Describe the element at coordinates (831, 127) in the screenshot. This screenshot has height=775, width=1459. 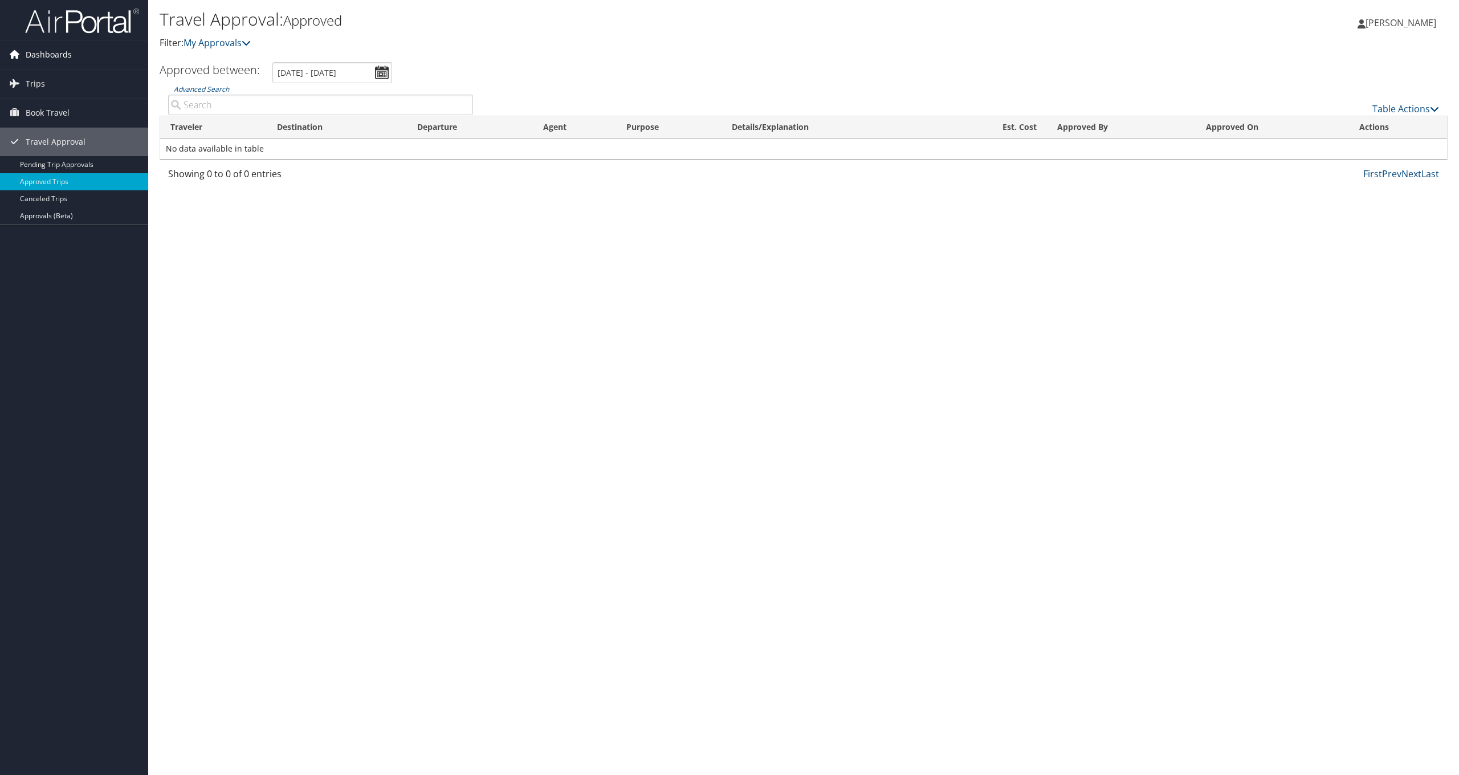
I see `th: Details/Explanation` at that location.